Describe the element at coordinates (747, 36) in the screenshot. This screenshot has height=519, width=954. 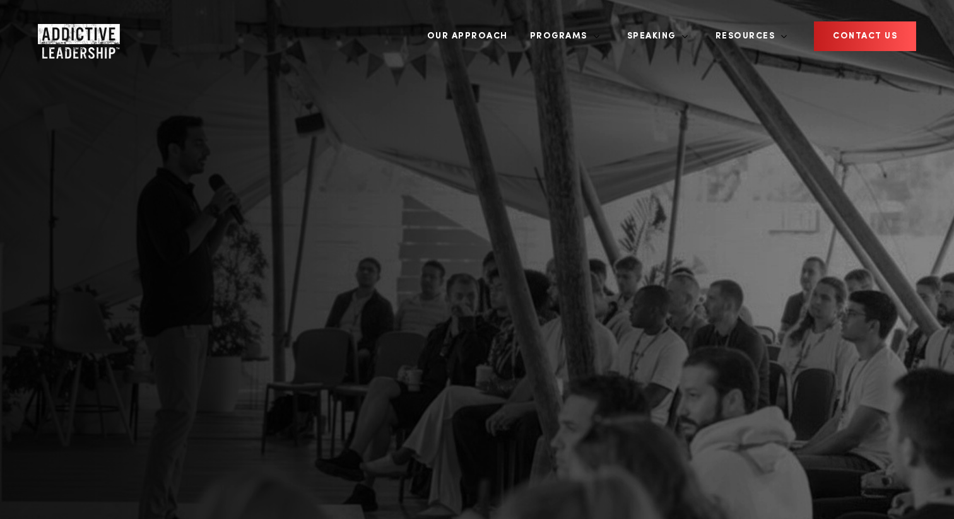
I see `a: Resources` at that location.